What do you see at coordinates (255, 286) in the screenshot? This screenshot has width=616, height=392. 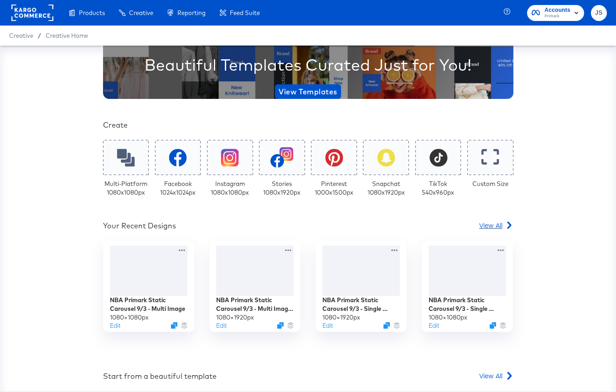 I see `div: NBA Primark Static Carousel 9/3 - Multi Image 9:161080×1920pxEditDuplicate` at bounding box center [255, 286].